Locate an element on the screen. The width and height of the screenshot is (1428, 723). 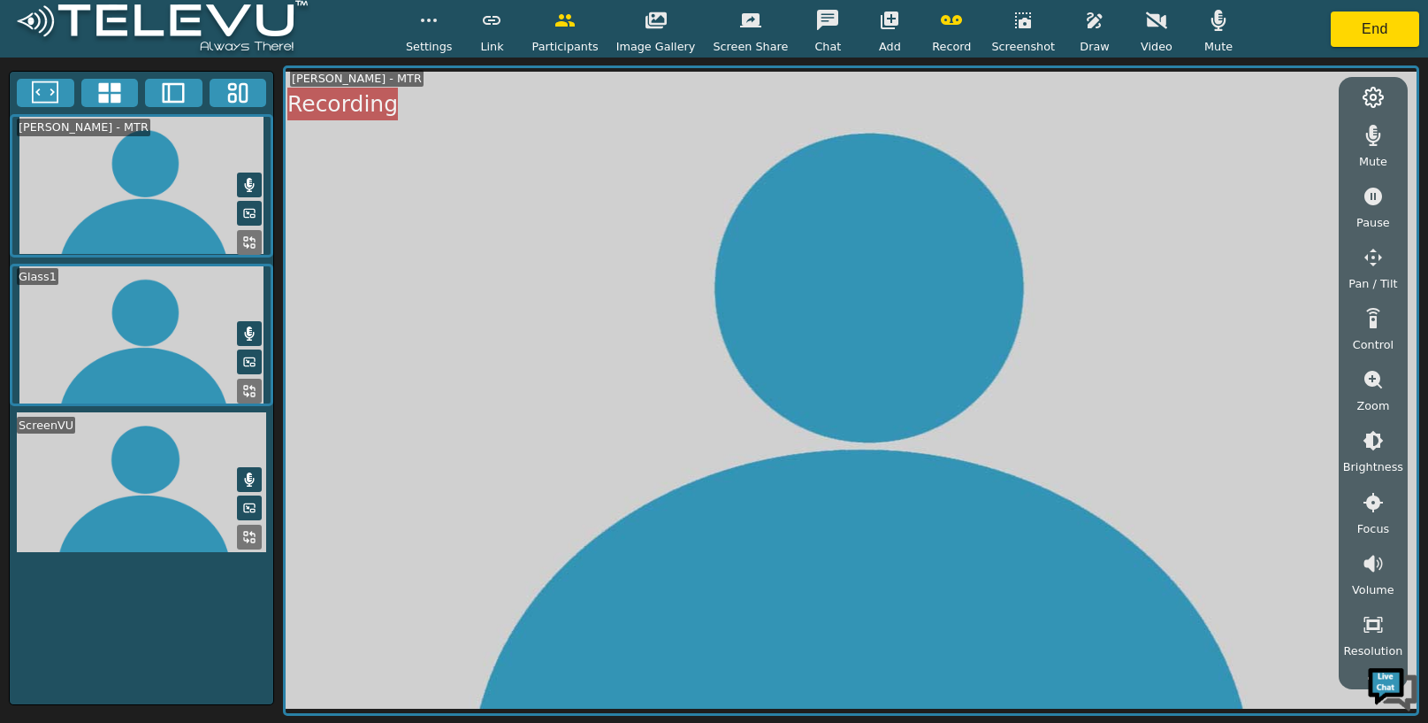
span: Screenshot is located at coordinates (1023, 46).